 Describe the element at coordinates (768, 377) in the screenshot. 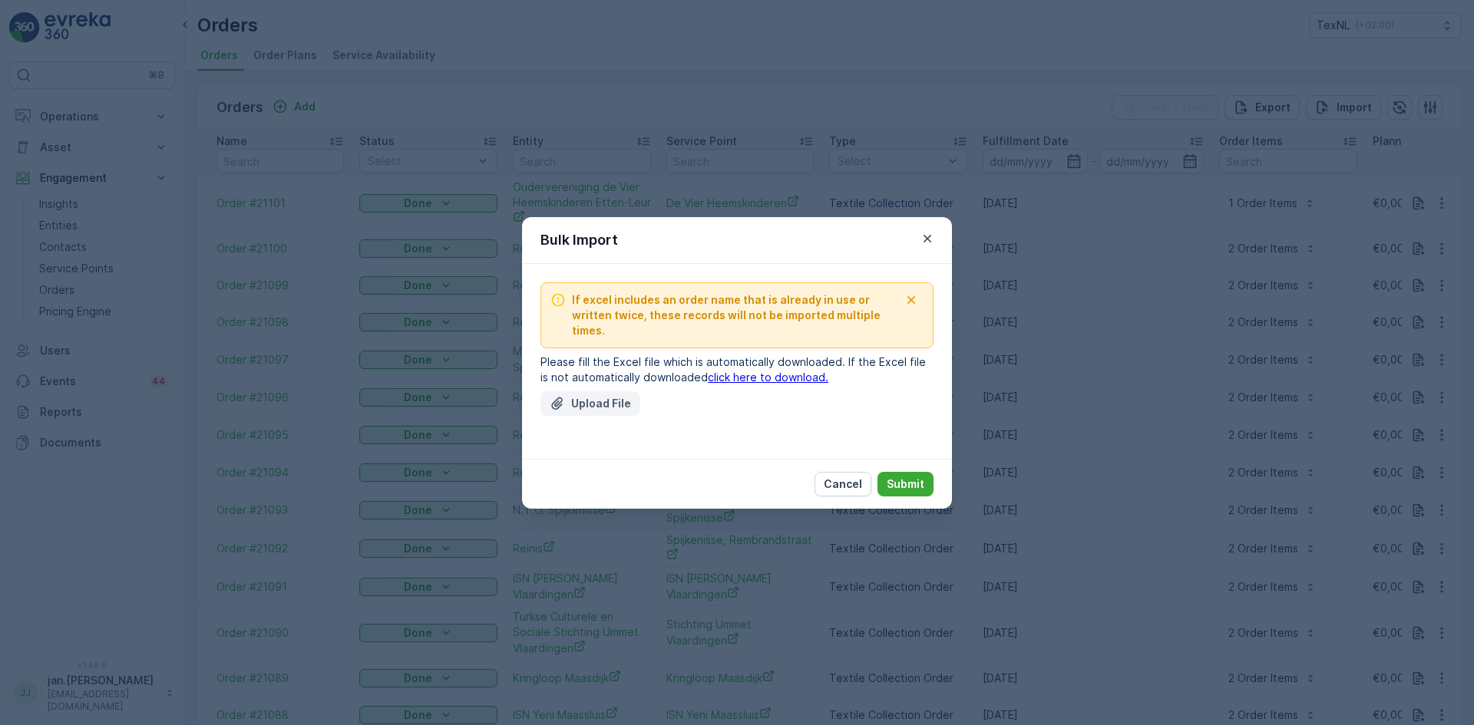

I see `a: click here to download.` at that location.